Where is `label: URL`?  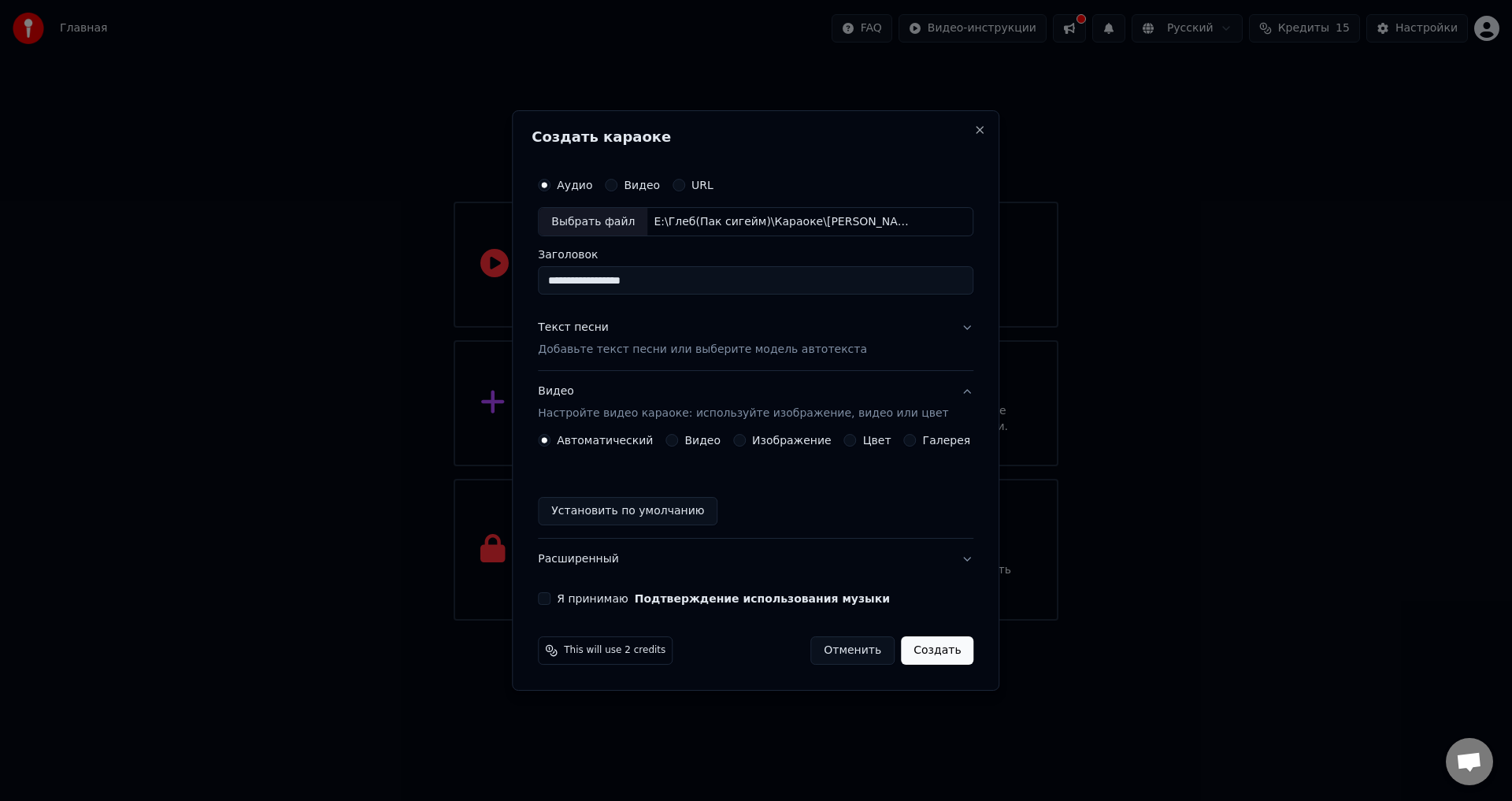 label: URL is located at coordinates (702, 185).